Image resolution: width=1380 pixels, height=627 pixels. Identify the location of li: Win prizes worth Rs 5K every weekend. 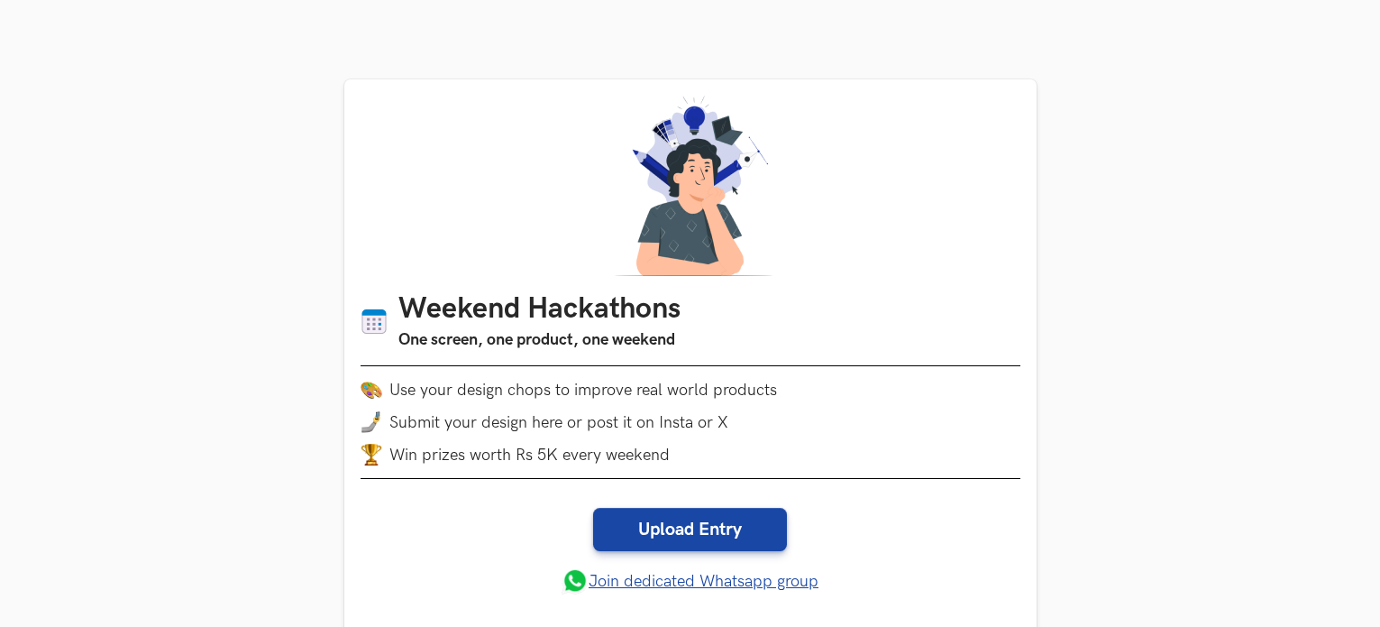
(691, 454).